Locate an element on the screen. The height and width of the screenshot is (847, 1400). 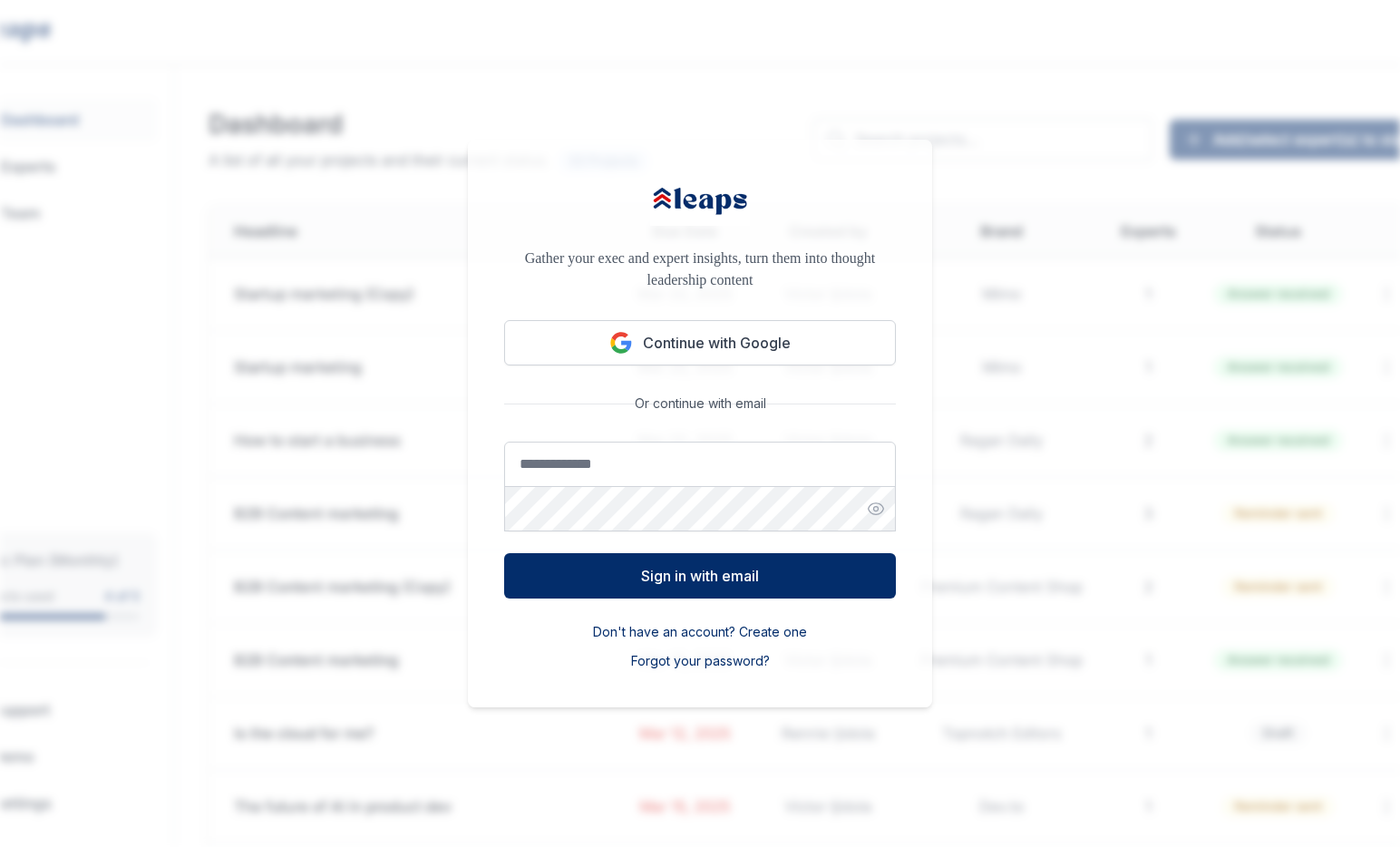
button: Continue with Google is located at coordinates (700, 342).